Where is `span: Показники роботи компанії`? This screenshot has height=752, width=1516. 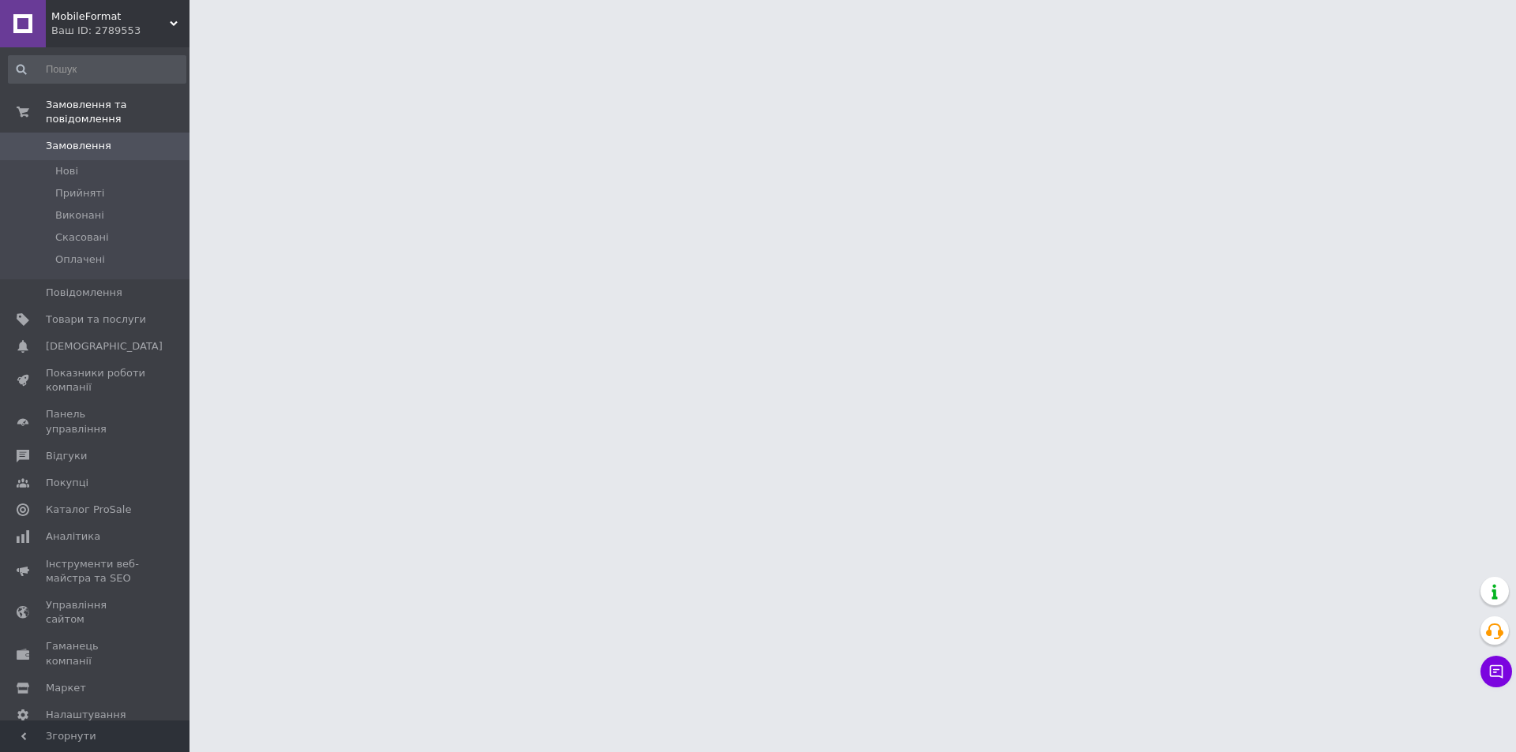
span: Показники роботи компанії is located at coordinates (96, 381).